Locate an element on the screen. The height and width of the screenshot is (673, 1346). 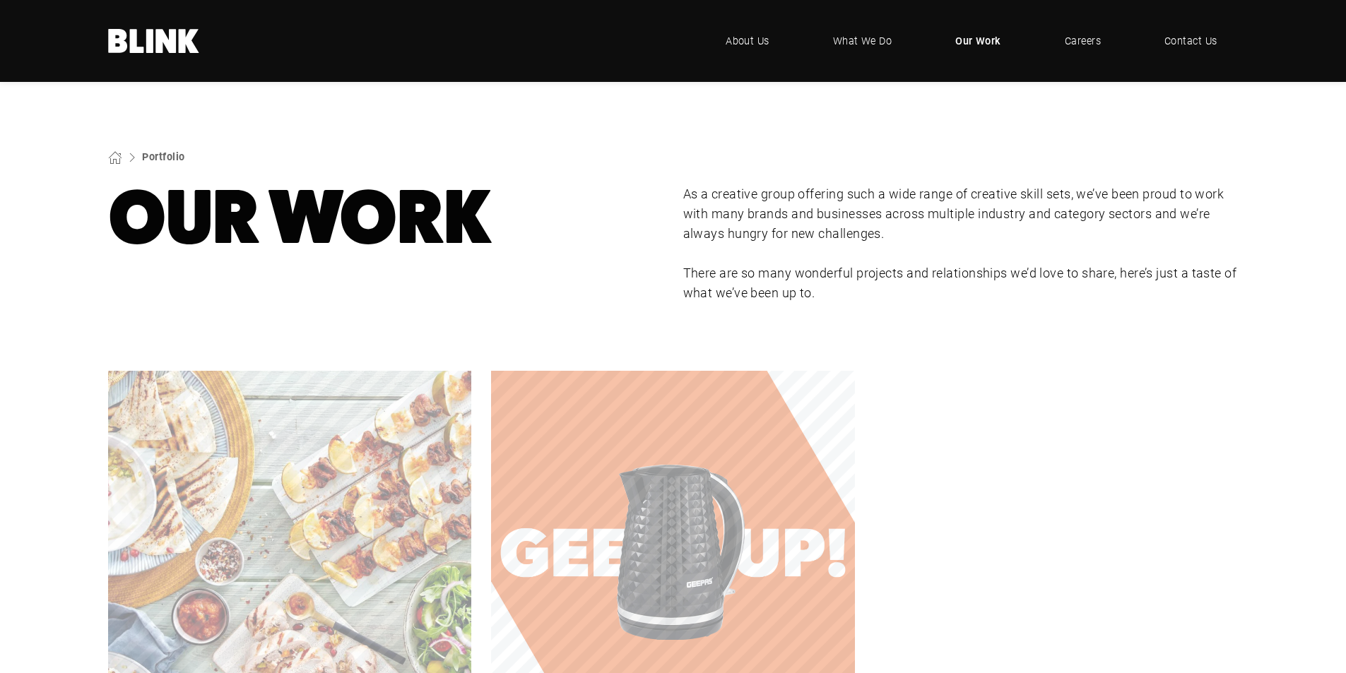
p: There are so many wonderful projects and relationships we’d love to share, here’s just a taste of... is located at coordinates (961, 283).